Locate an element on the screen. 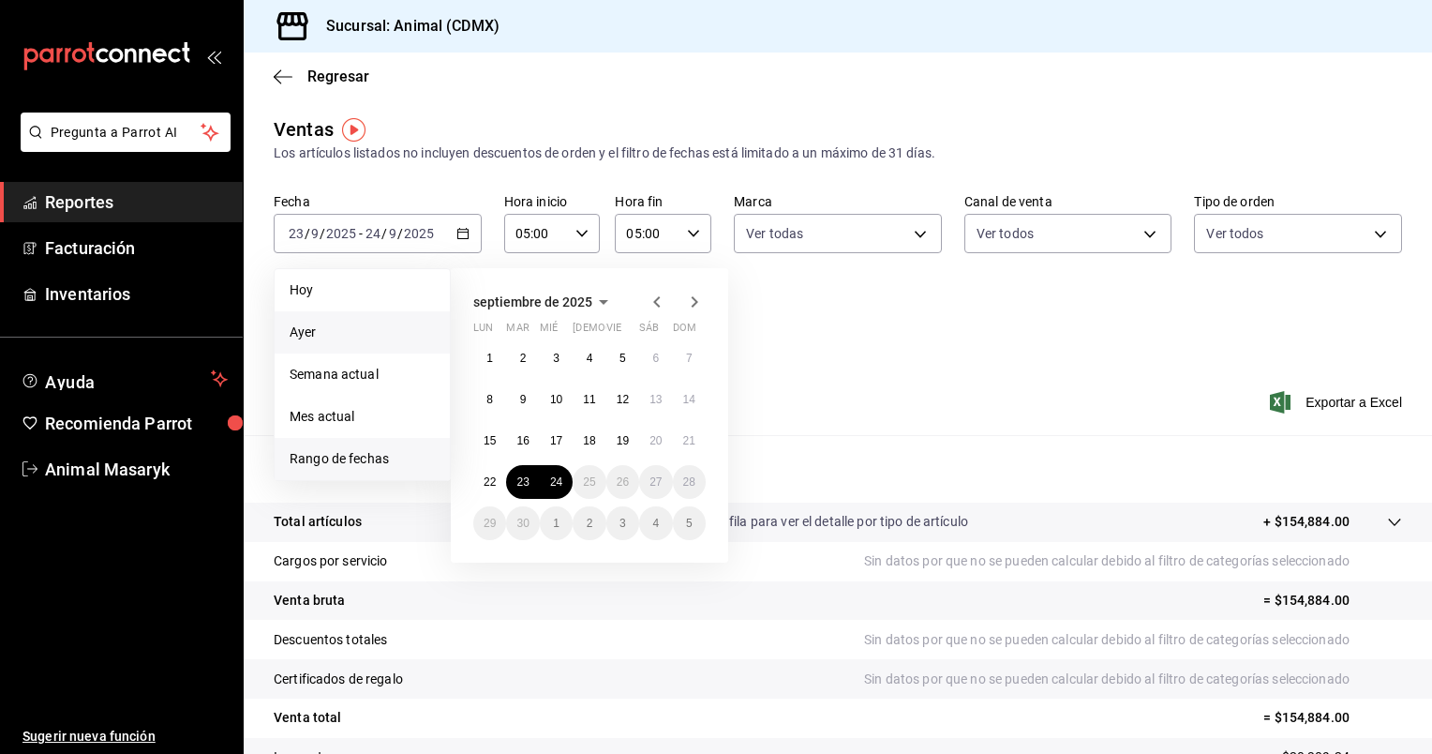 The image size is (1432, 754). abbr: 30 de septiembre de 2025 is located at coordinates (522, 523).